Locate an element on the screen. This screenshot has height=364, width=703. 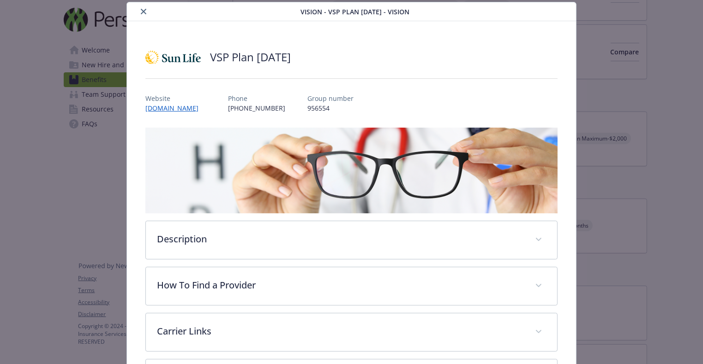
p: Description is located at coordinates (340, 239).